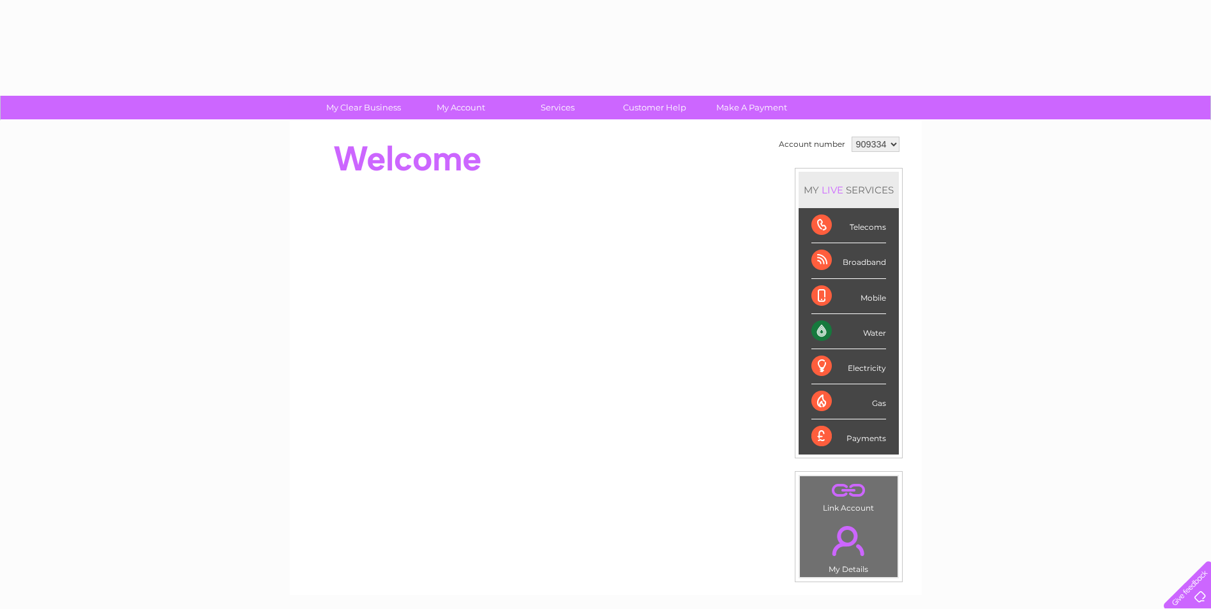 The width and height of the screenshot is (1211, 609). Describe the element at coordinates (848, 296) in the screenshot. I see `div: Mobile` at that location.